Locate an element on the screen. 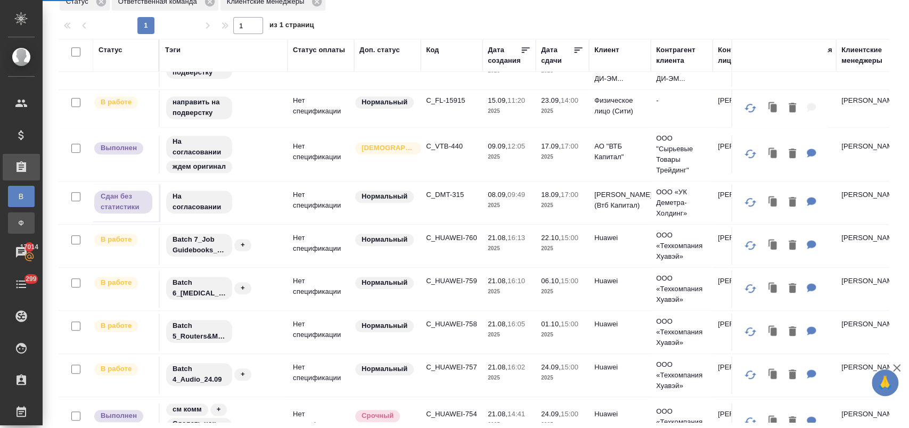  a: Ф is located at coordinates (21, 223).